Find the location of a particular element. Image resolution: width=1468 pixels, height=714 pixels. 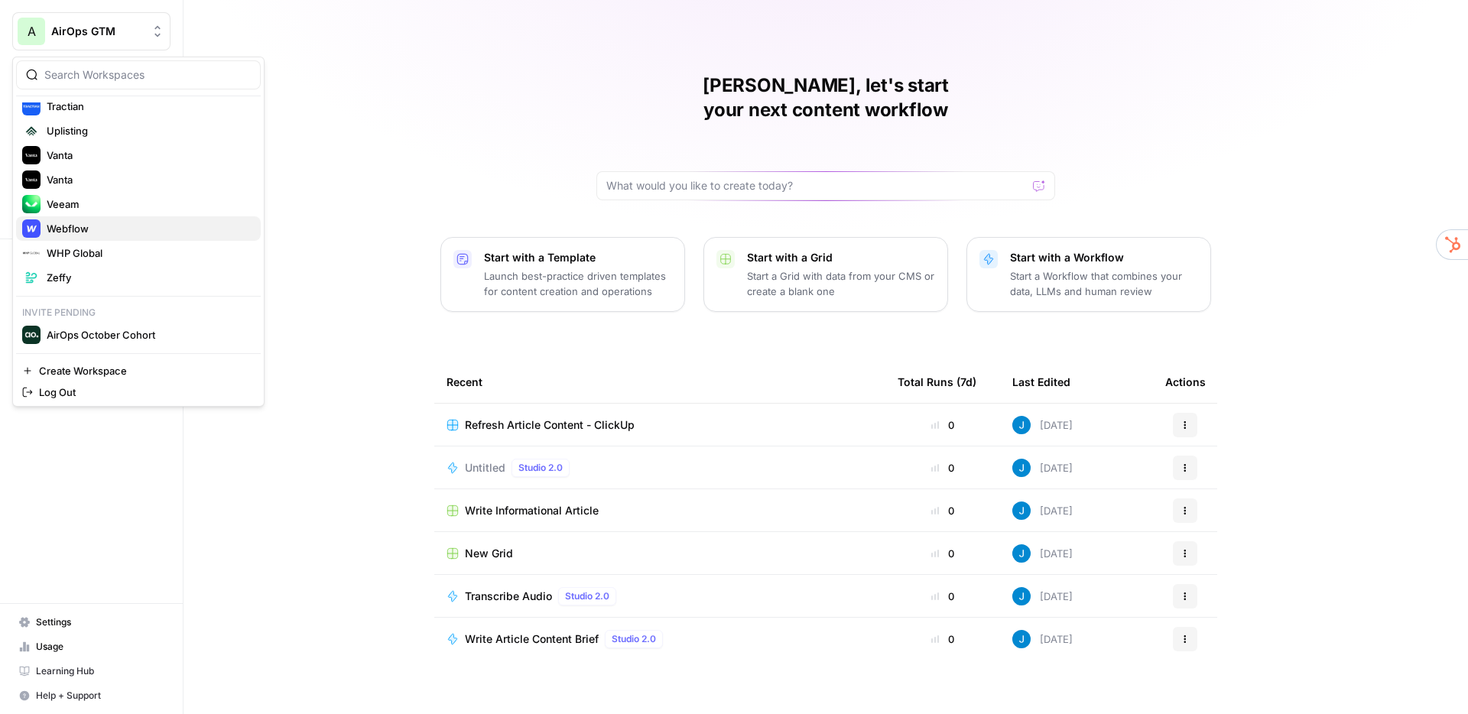

a: Refresh Article Content - ClickUp is located at coordinates (660, 425).